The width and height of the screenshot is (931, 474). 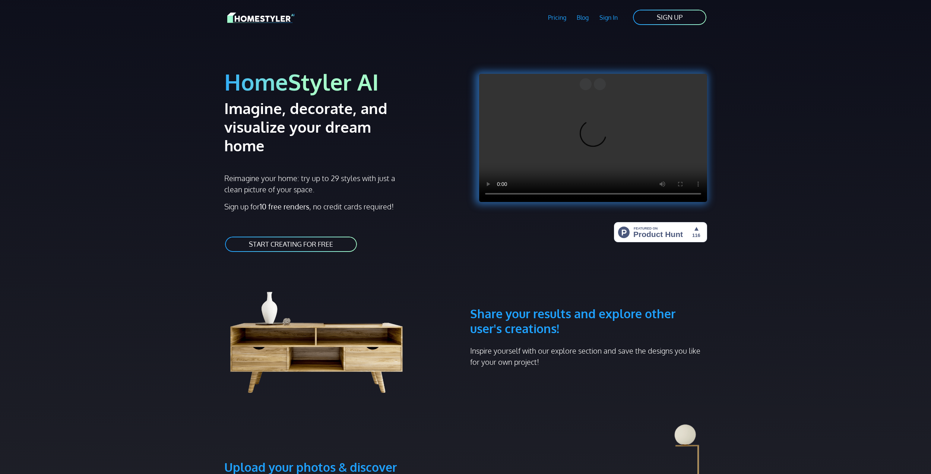 I want to click on p: Sign up for , no credit cards required!, so click(x=343, y=206).